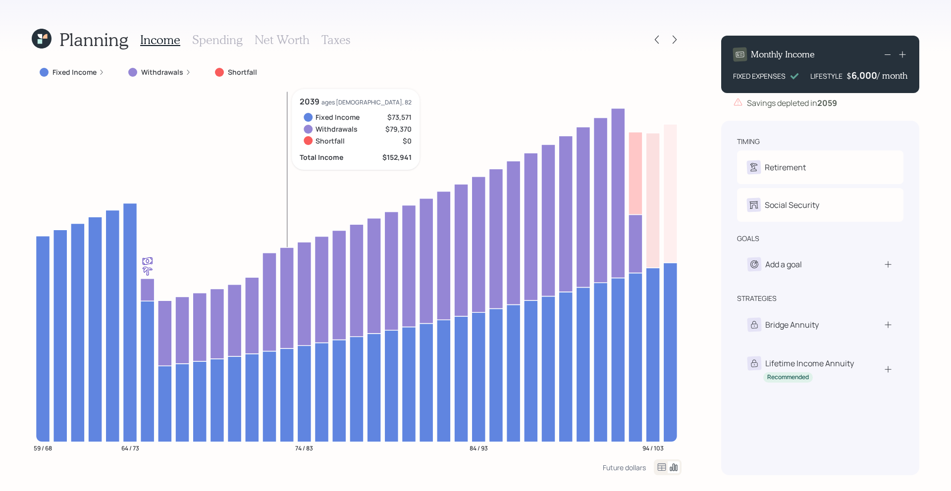 This screenshot has height=491, width=951. I want to click on tspan: 84 / 93, so click(478, 448).